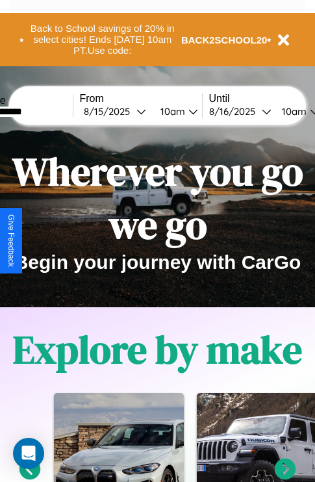  I want to click on h1: Explore by make, so click(157, 350).